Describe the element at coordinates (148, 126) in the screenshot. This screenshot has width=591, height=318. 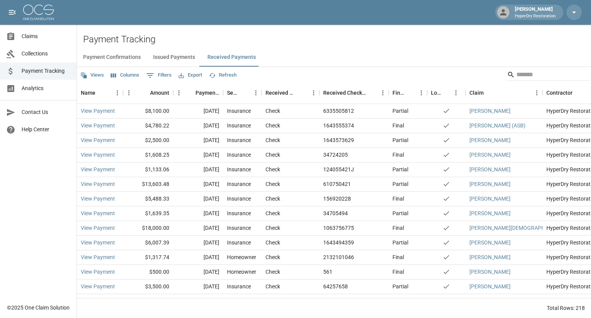
I see `div: $4,780.22` at that location.